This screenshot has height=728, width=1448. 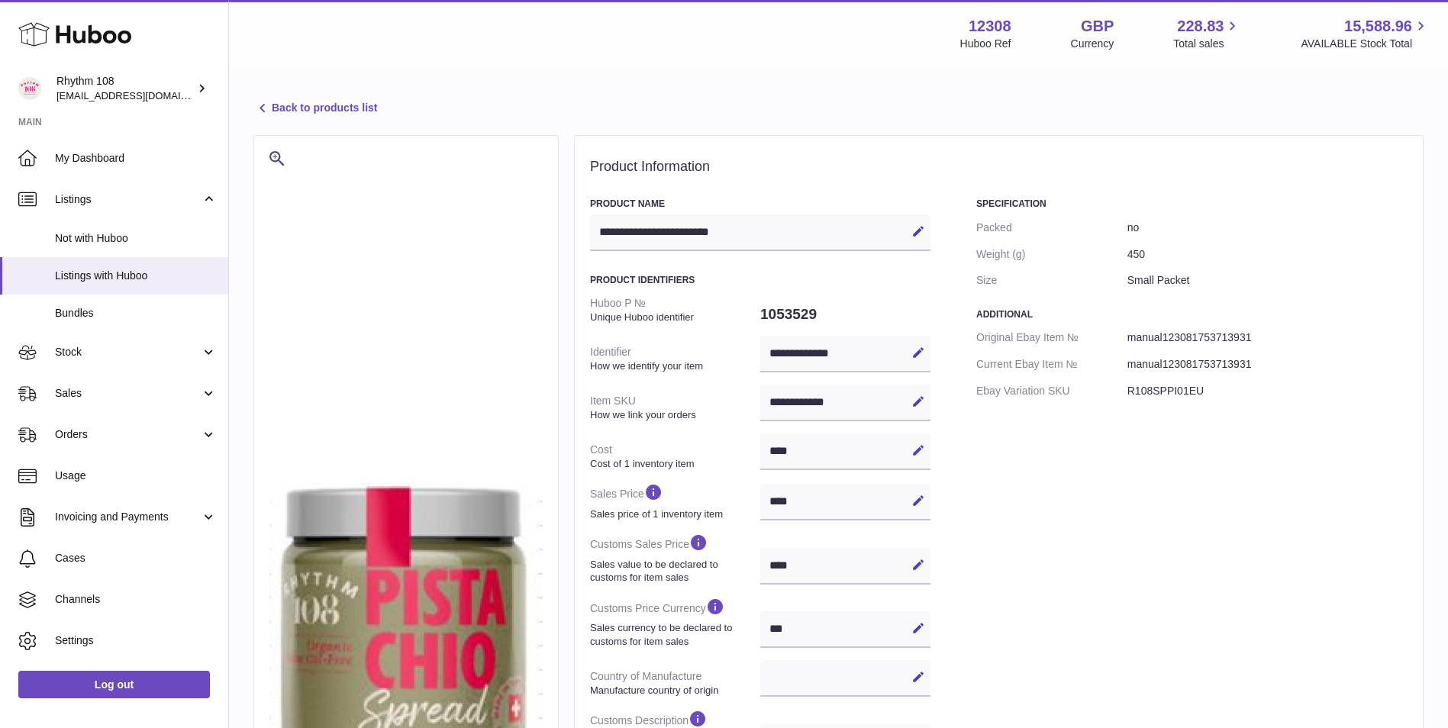 What do you see at coordinates (136, 275) in the screenshot?
I see `span: Listings with Huboo` at bounding box center [136, 275].